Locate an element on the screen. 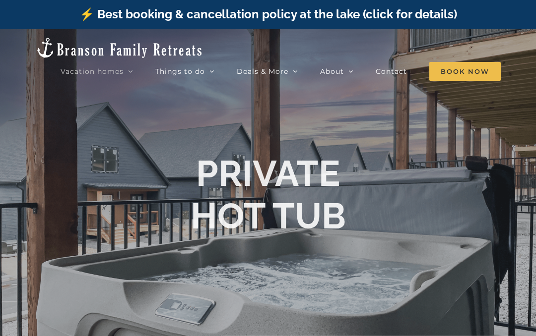  h1: PRIVATE HOT TUB is located at coordinates (268, 195).